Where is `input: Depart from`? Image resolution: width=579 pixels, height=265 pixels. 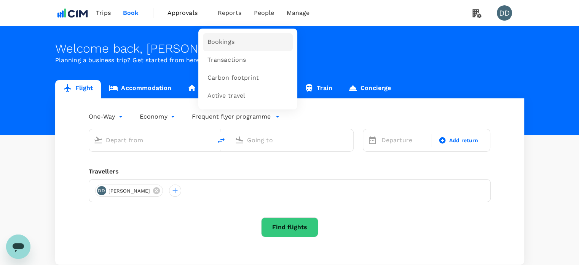
input: Depart from is located at coordinates (151, 140).